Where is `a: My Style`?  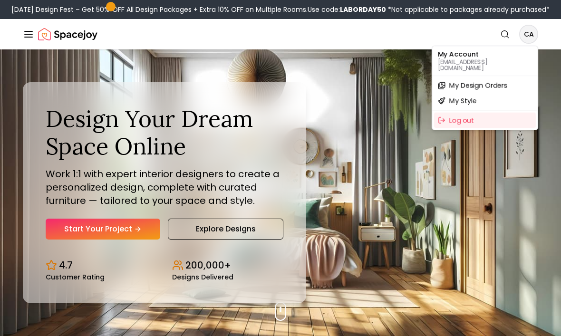
a: My Style is located at coordinates (485, 101).